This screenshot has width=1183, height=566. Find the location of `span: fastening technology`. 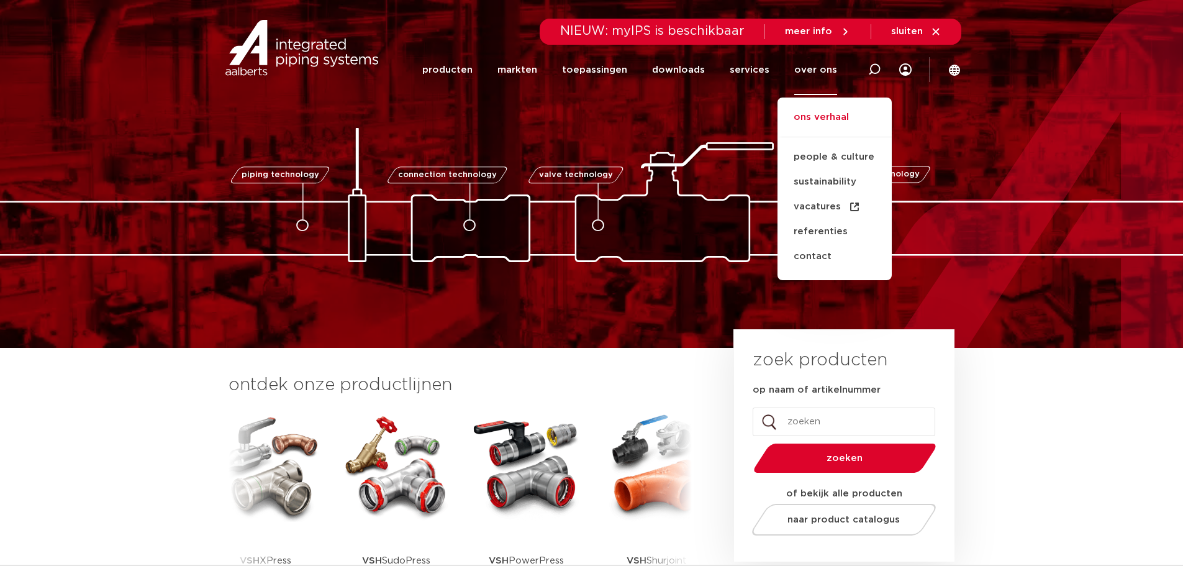

span: fastening technology is located at coordinates (874, 174).